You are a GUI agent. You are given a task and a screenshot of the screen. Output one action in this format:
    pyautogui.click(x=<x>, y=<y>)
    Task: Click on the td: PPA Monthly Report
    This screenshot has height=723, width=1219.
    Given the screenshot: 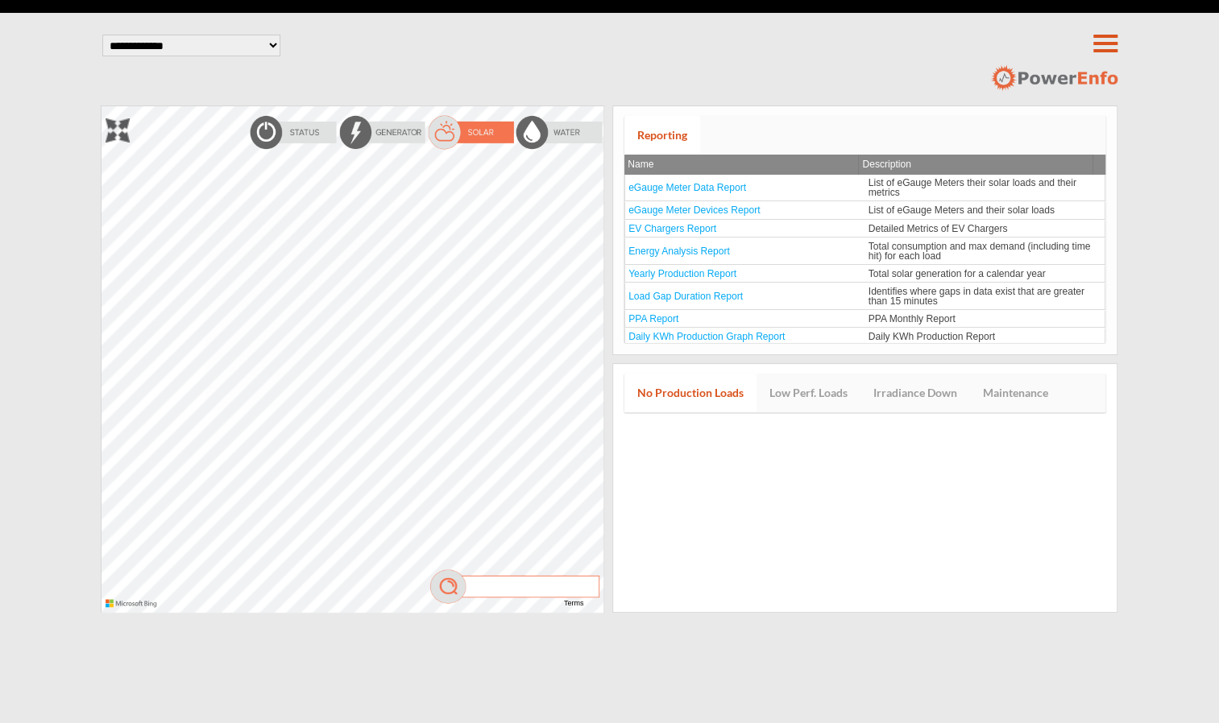 What is the action you would take?
    pyautogui.click(x=985, y=319)
    